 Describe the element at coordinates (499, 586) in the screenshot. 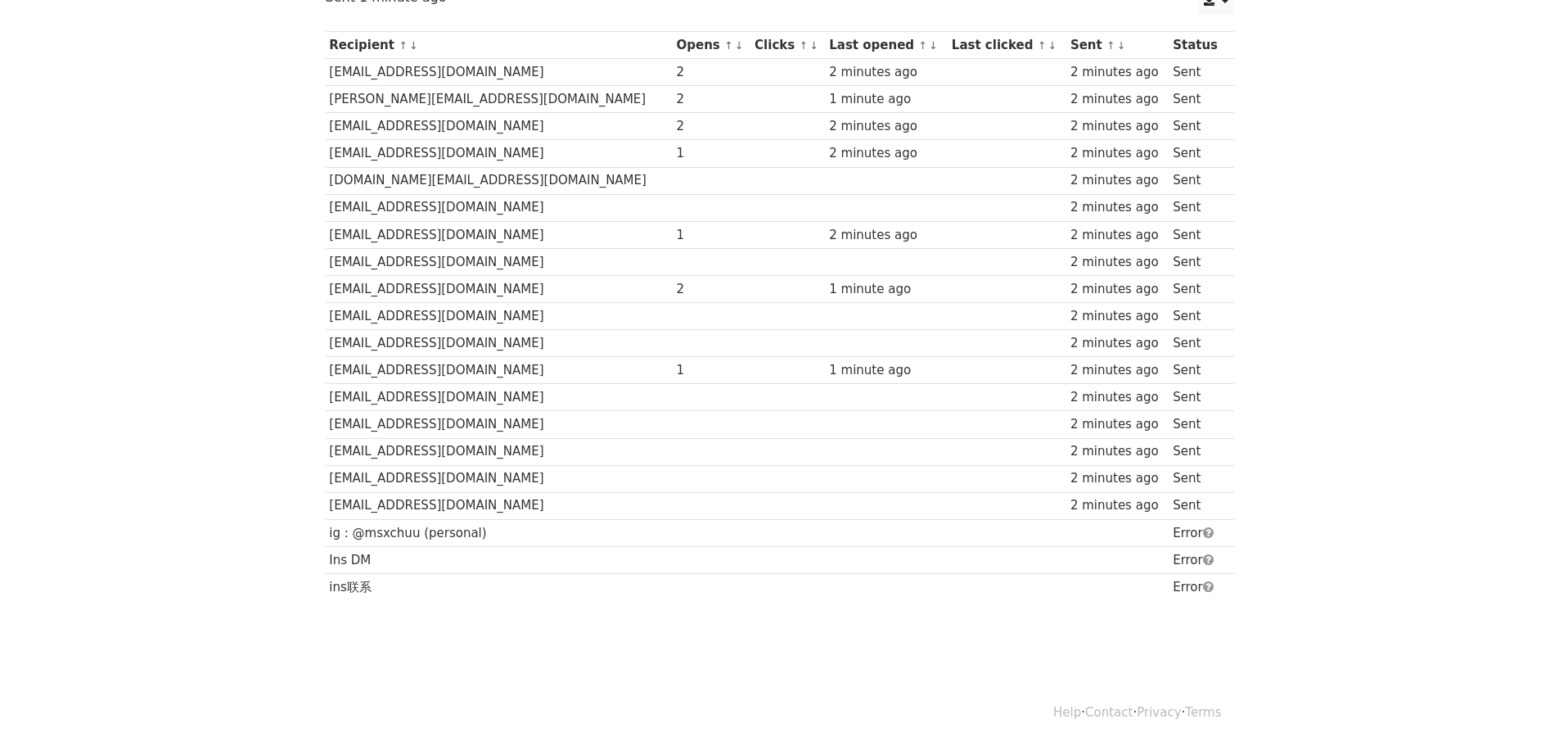

I see `td: ins联系` at that location.